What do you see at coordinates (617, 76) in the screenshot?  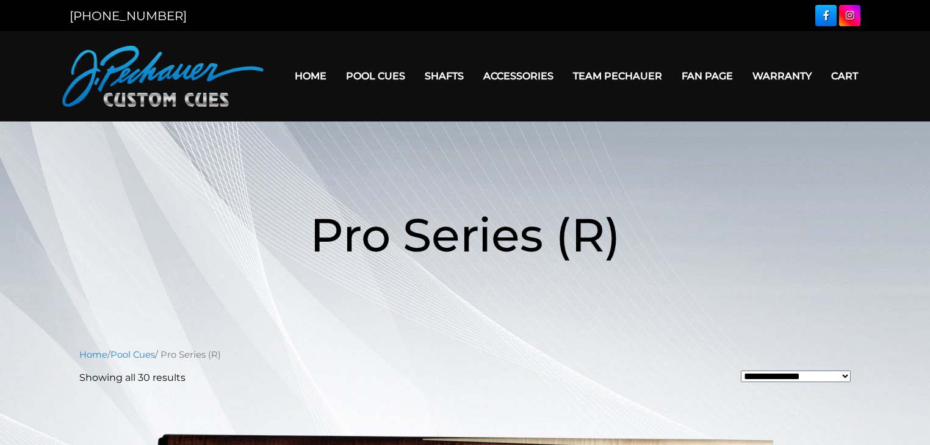 I see `a: Team Pechauer` at bounding box center [617, 76].